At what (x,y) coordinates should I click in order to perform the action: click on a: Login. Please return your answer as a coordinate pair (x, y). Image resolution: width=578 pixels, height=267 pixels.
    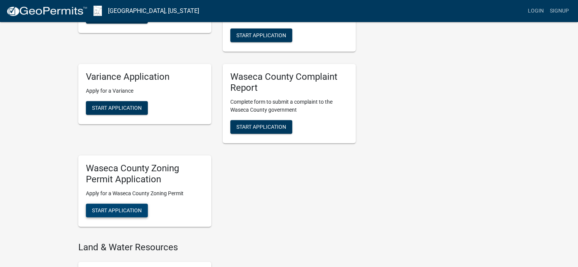
    Looking at the image, I should click on (536, 11).